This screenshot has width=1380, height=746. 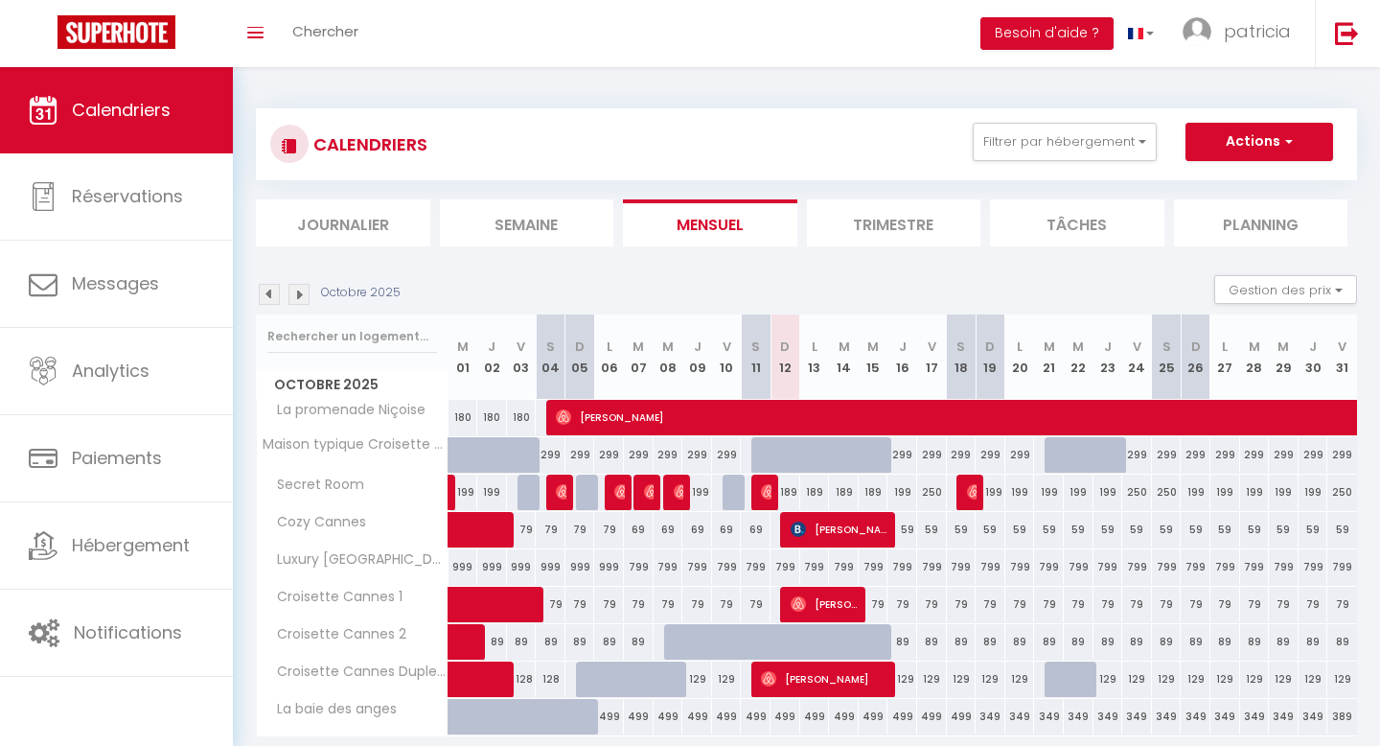 What do you see at coordinates (1347, 33) in the screenshot?
I see `img: logout` at bounding box center [1347, 33].